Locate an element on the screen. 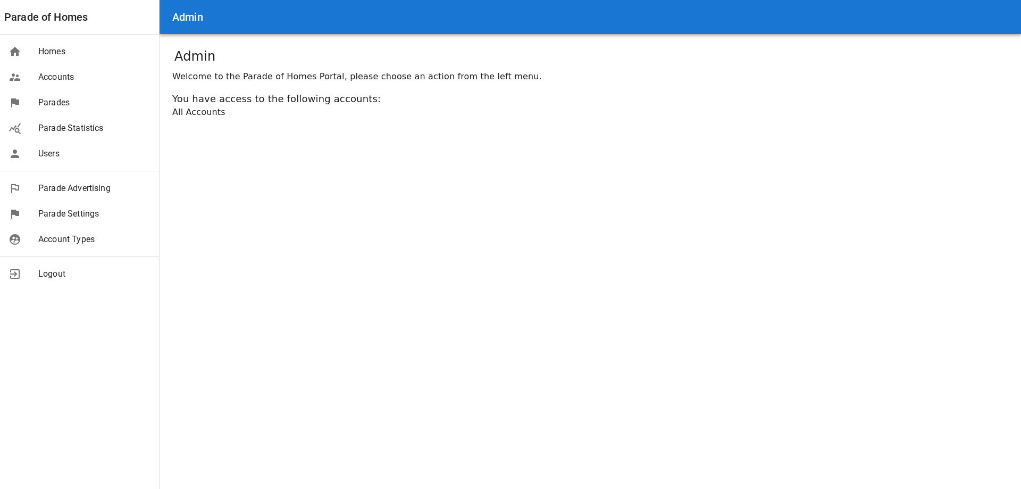  span: Users is located at coordinates (94, 154).